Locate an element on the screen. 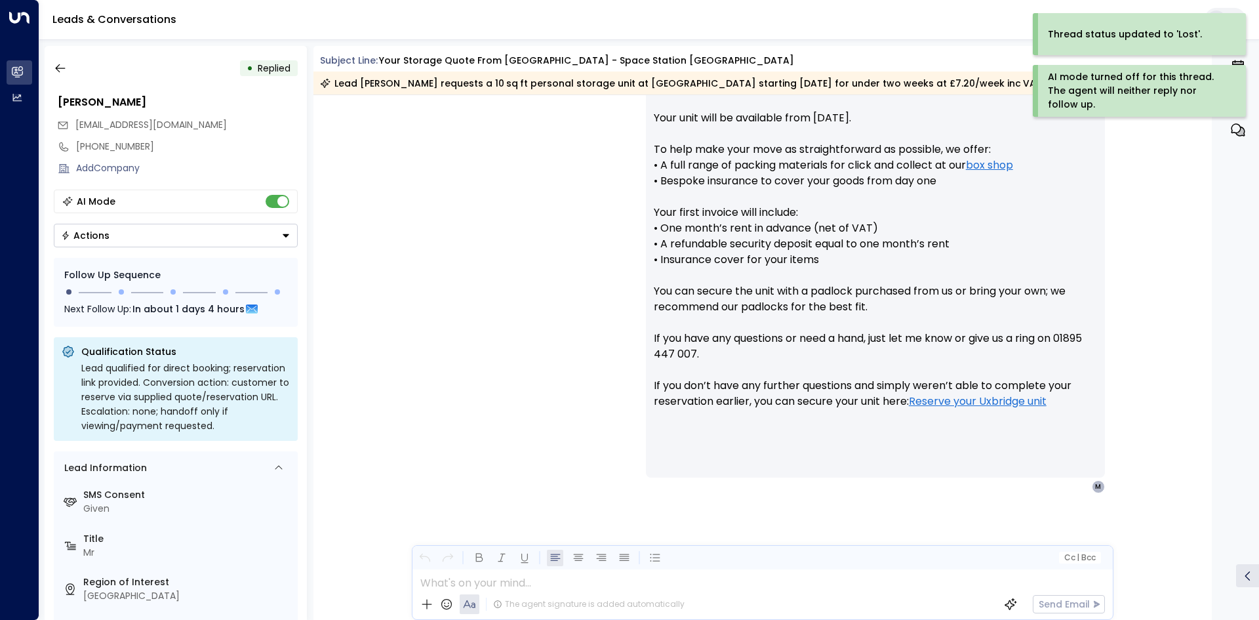  a: Leads & Conversations is located at coordinates (114, 19).